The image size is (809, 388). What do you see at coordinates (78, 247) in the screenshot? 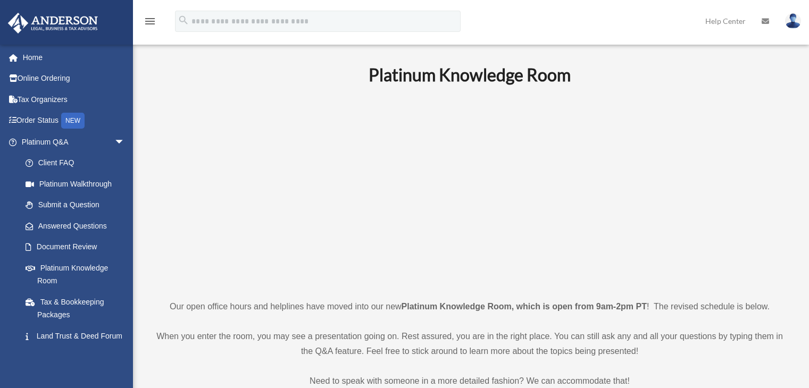
I see `a: Document Review` at bounding box center [78, 247].